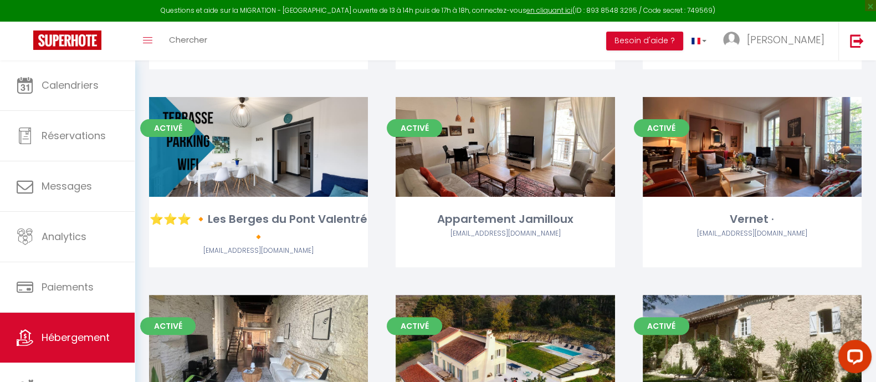  What do you see at coordinates (752, 219) in the screenshot?
I see `div: Vernet ·` at bounding box center [752, 219].